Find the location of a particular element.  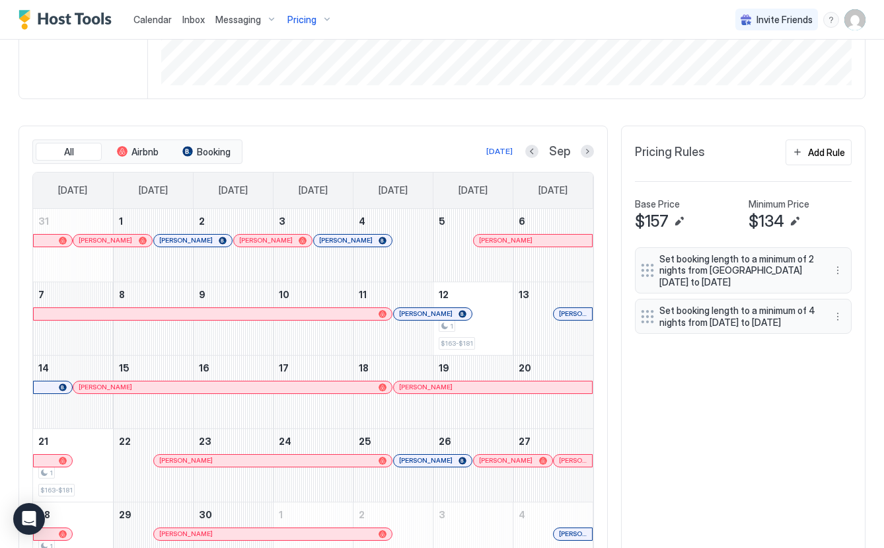

td: September 24, 2025 is located at coordinates (313, 465).